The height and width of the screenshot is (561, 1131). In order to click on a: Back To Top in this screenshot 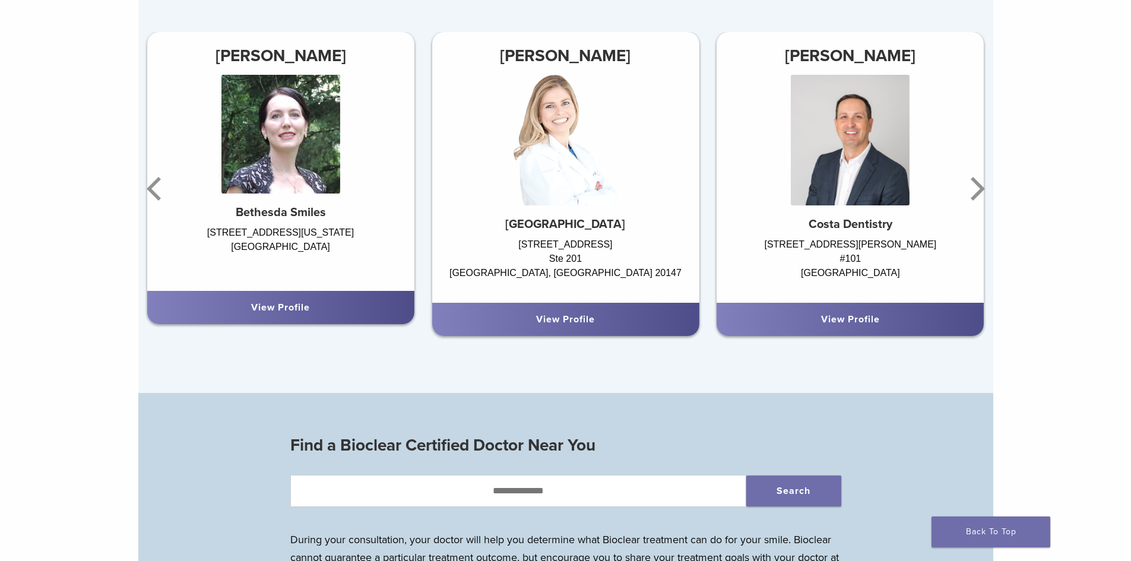, I will do `click(991, 532)`.